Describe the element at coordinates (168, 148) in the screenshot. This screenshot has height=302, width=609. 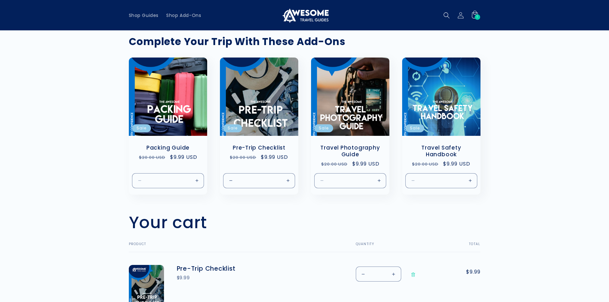
I see `a: Packing Guide` at that location.